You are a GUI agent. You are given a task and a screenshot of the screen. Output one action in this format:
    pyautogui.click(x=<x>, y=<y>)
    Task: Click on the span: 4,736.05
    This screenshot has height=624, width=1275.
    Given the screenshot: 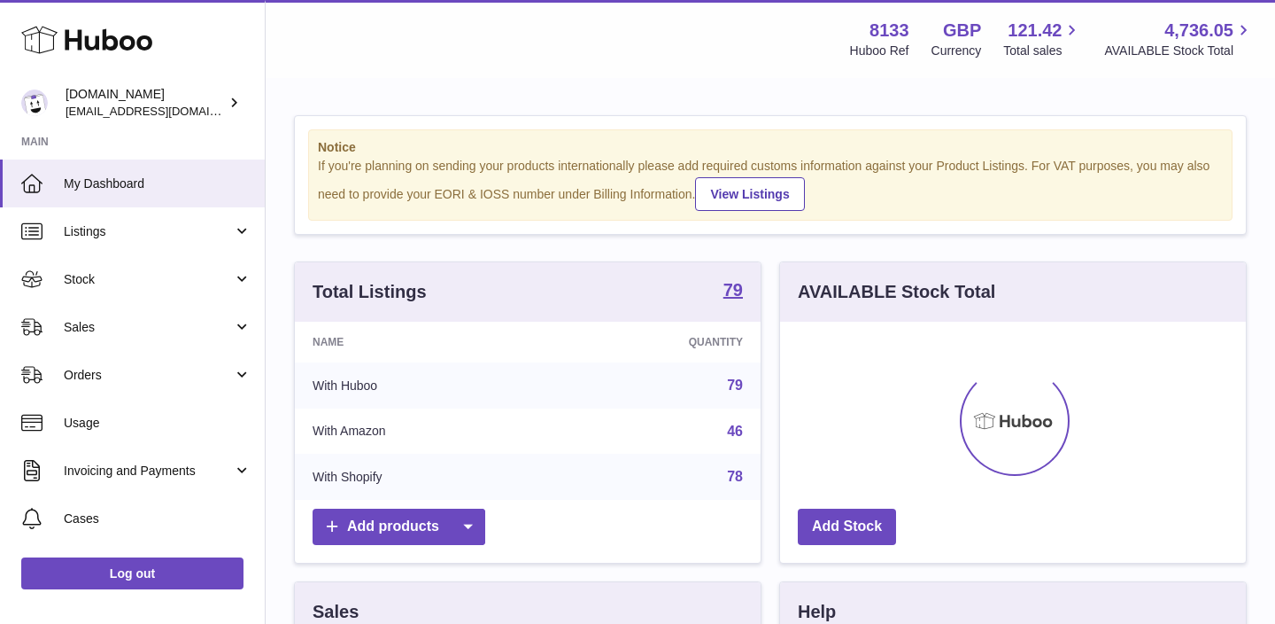 What is the action you would take?
    pyautogui.click(x=1199, y=30)
    